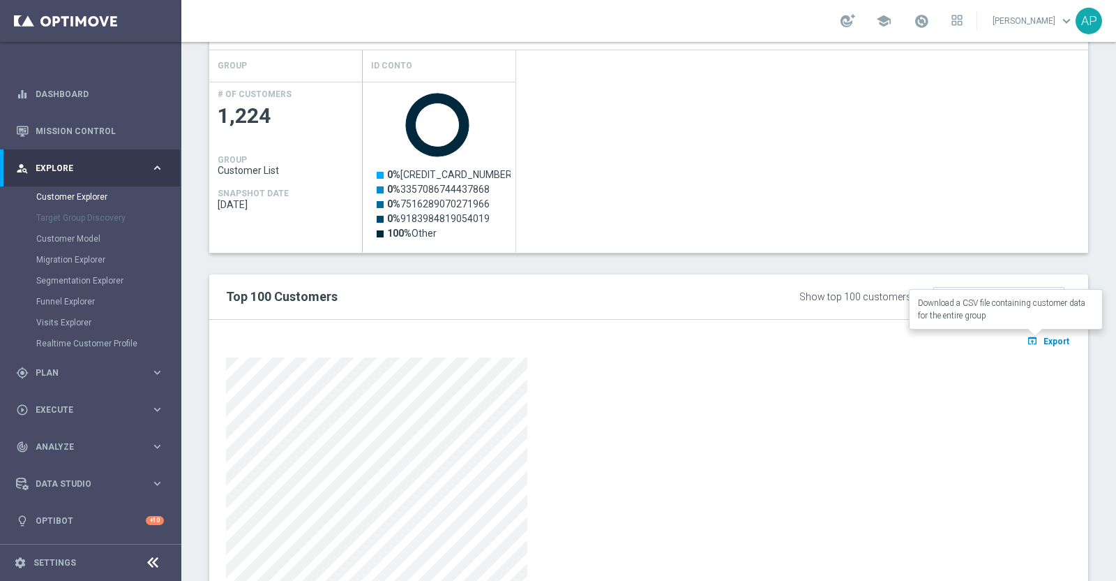 Image resolution: width=1116 pixels, height=581 pixels. What do you see at coordinates (90, 168) in the screenshot?
I see `div: person_search Explore keyboard_arrow_right` at bounding box center [90, 168].